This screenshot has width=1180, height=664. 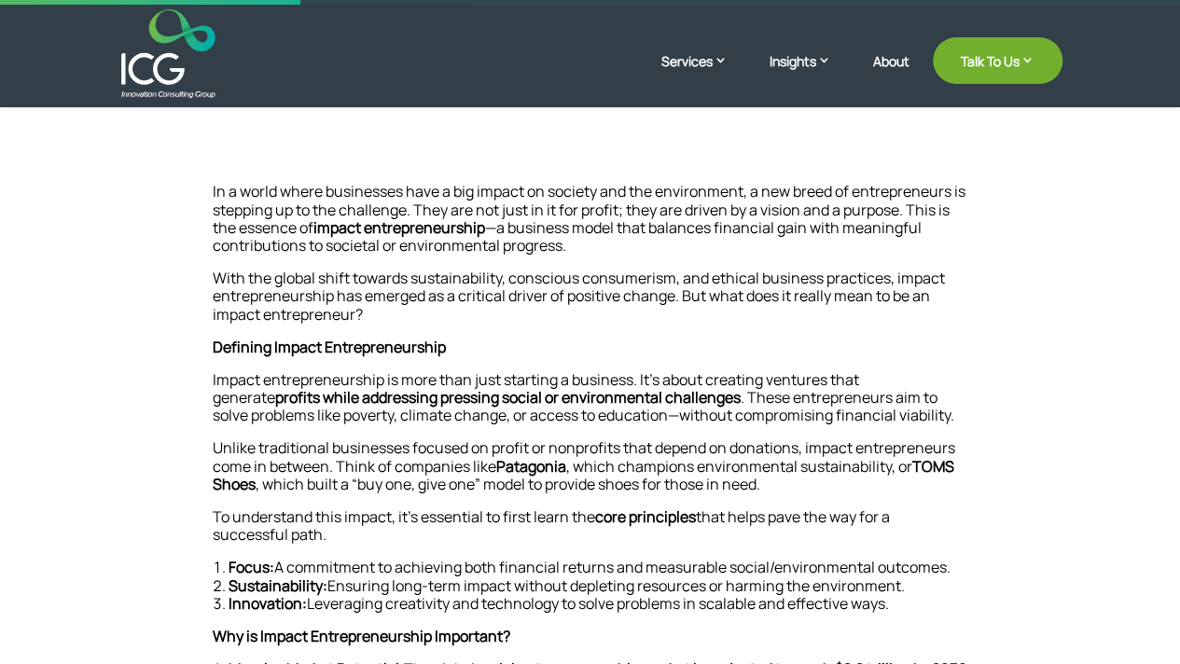 What do you see at coordinates (591, 474) in the screenshot?
I see `p: Unlike traditional businesses focused on profit or nonprofits that depend on donations, impact en...` at bounding box center [591, 474].